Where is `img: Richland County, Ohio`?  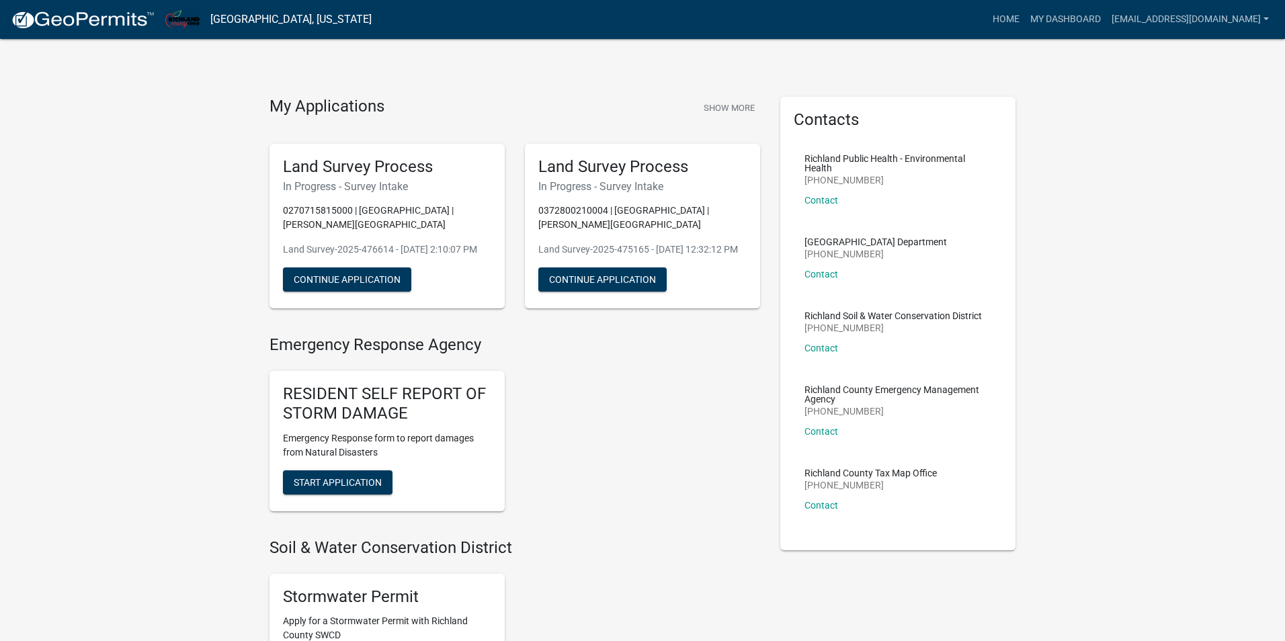 img: Richland County, Ohio is located at coordinates (182, 19).